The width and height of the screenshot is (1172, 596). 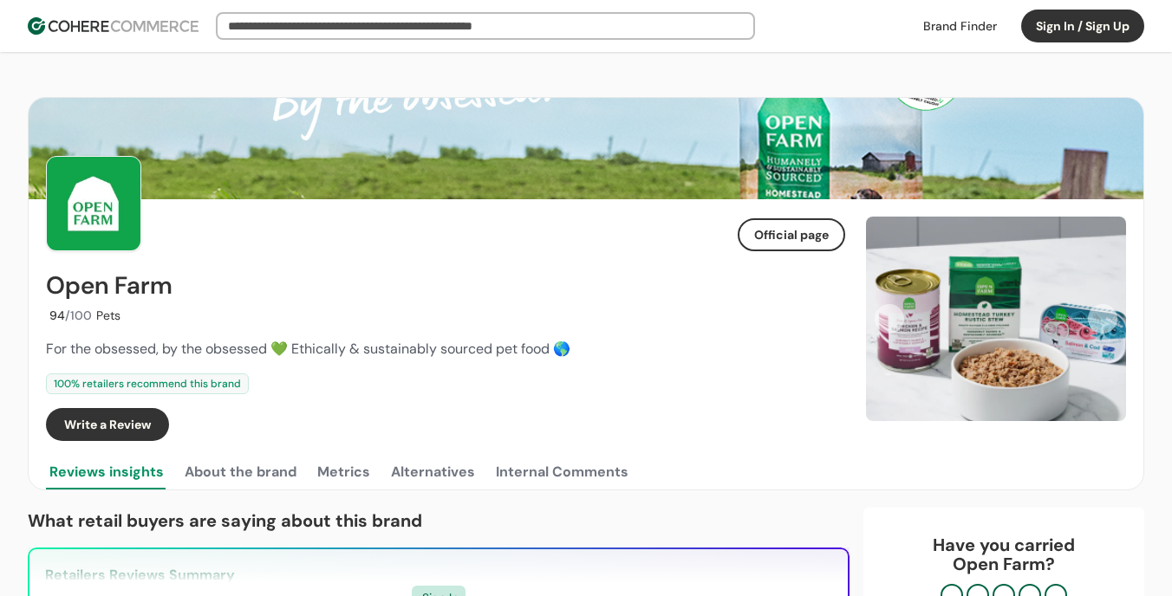 I want to click on div: Have you carried, so click(x=1003, y=555).